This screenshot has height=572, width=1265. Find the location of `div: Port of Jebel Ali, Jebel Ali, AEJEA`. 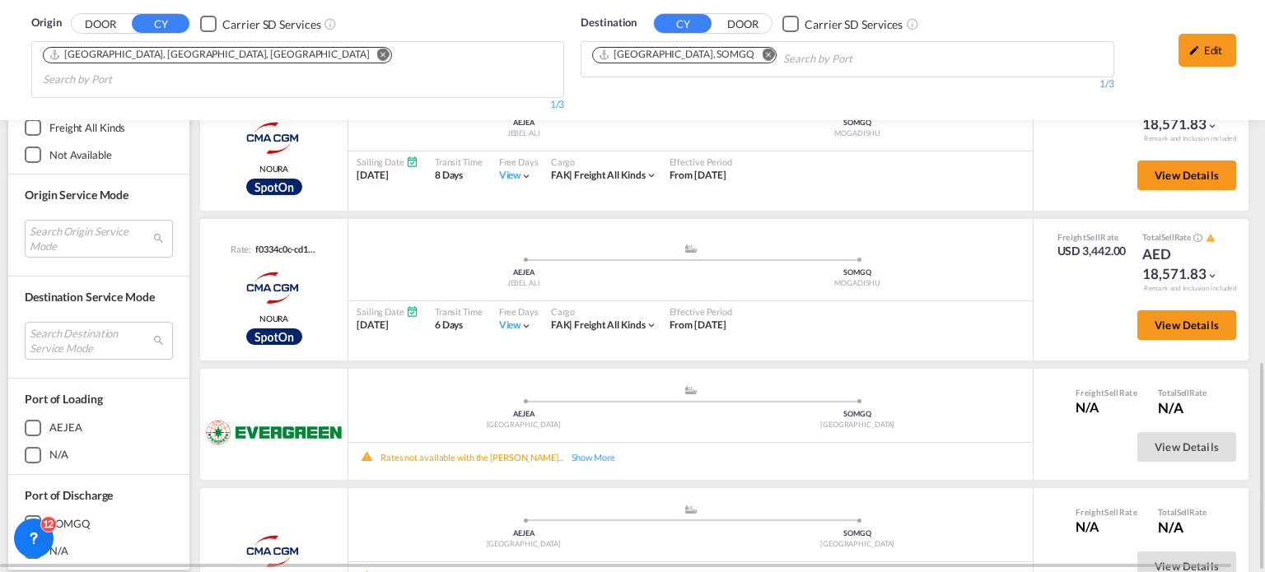

div: Port of Jebel Ali, Jebel Ali, AEJEA is located at coordinates (209, 54).